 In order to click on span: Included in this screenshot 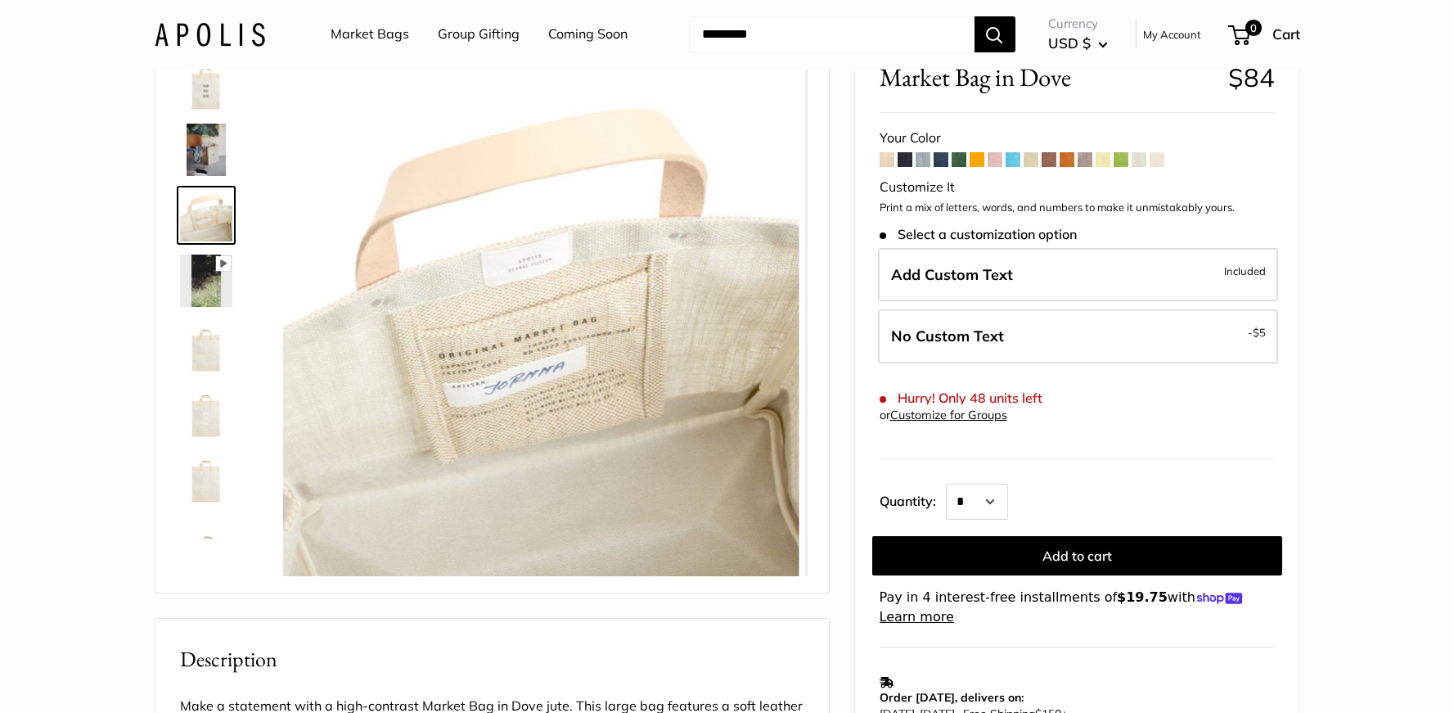, I will do `click(1245, 271)`.